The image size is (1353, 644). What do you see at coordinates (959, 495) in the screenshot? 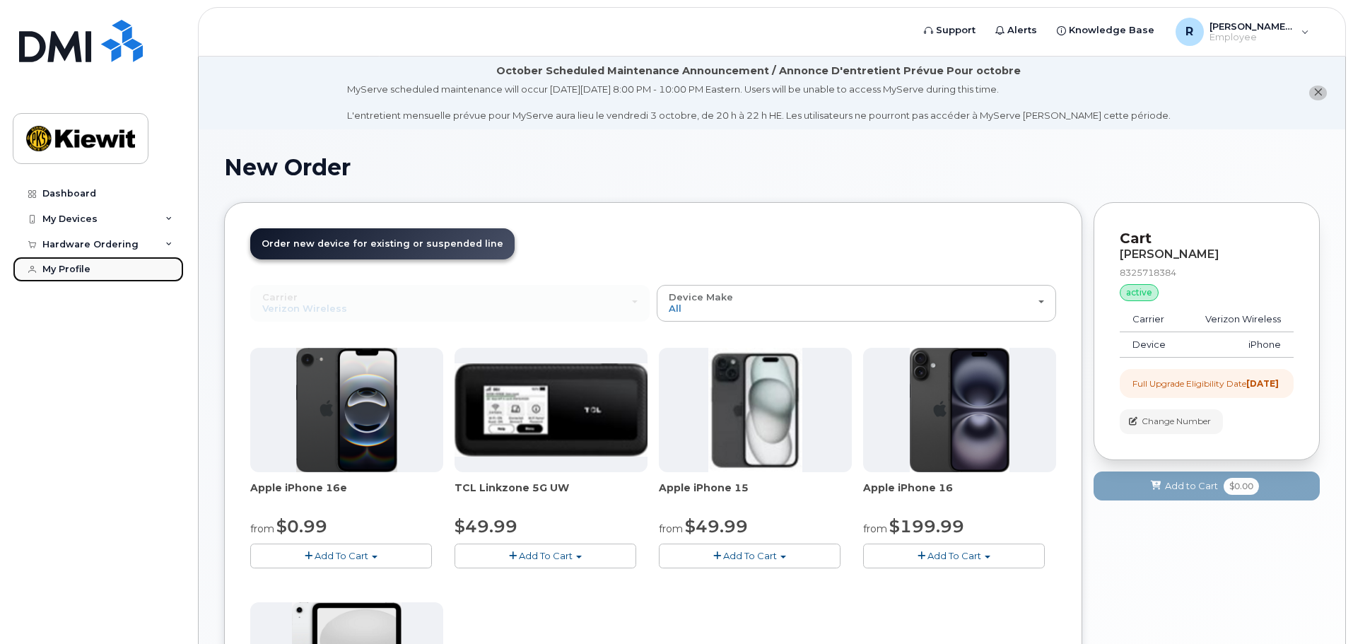
I see `span: Apple iPhone 16` at bounding box center [959, 495].